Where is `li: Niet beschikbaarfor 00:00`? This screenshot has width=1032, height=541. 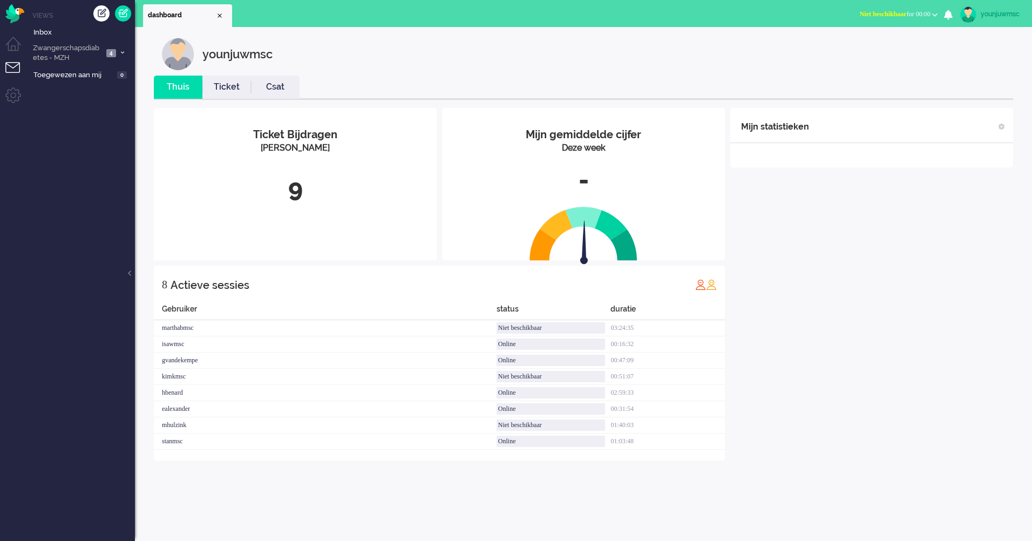
li: Niet beschikbaarfor 00:00 is located at coordinates (899, 15).